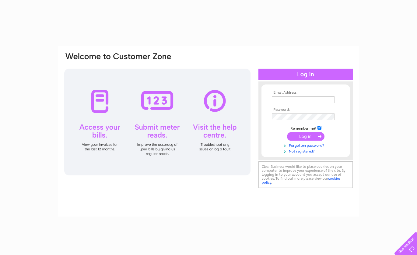  What do you see at coordinates (306, 128) in the screenshot?
I see `td: Remember me?` at bounding box center [306, 128].